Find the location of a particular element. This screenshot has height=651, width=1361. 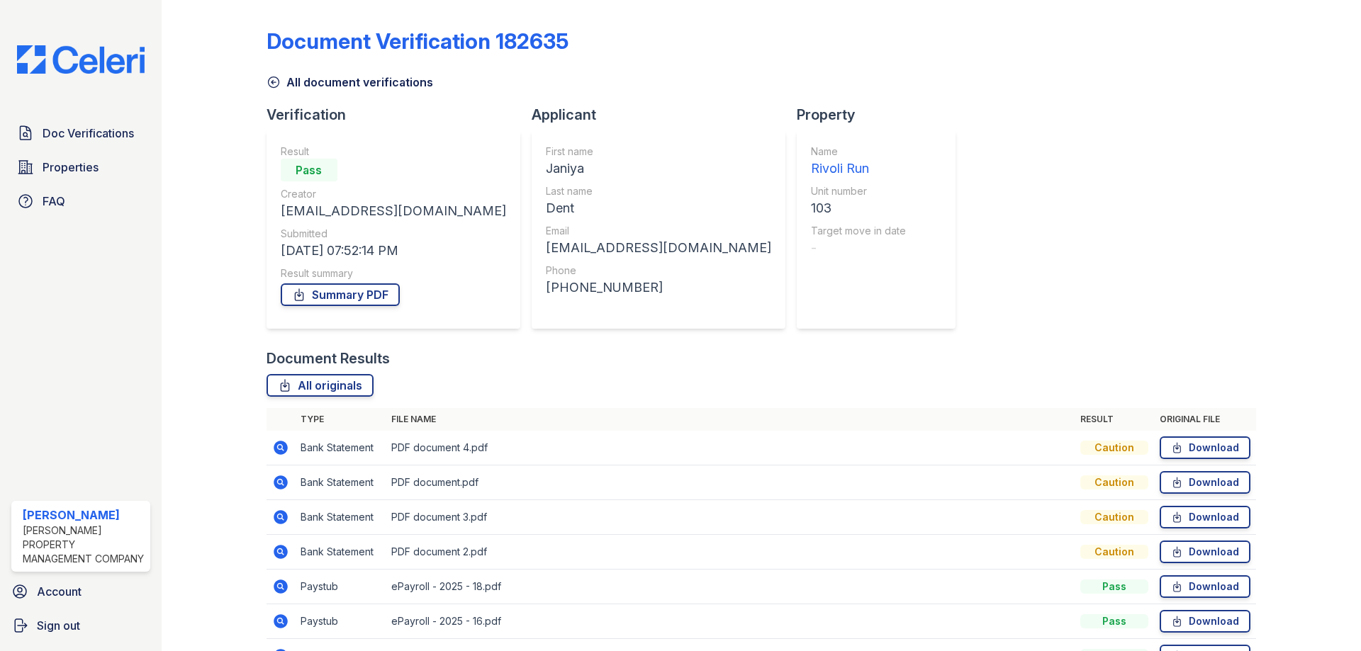

td: PDF document 4.pdf is located at coordinates (730, 448).